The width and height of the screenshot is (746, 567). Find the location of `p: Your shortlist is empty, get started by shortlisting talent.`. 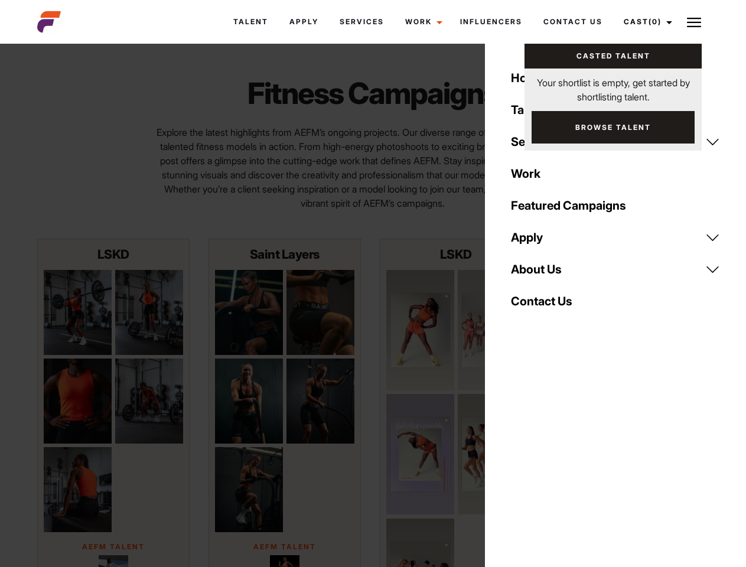

p: Your shortlist is empty, get started by shortlisting talent. is located at coordinates (613, 86).